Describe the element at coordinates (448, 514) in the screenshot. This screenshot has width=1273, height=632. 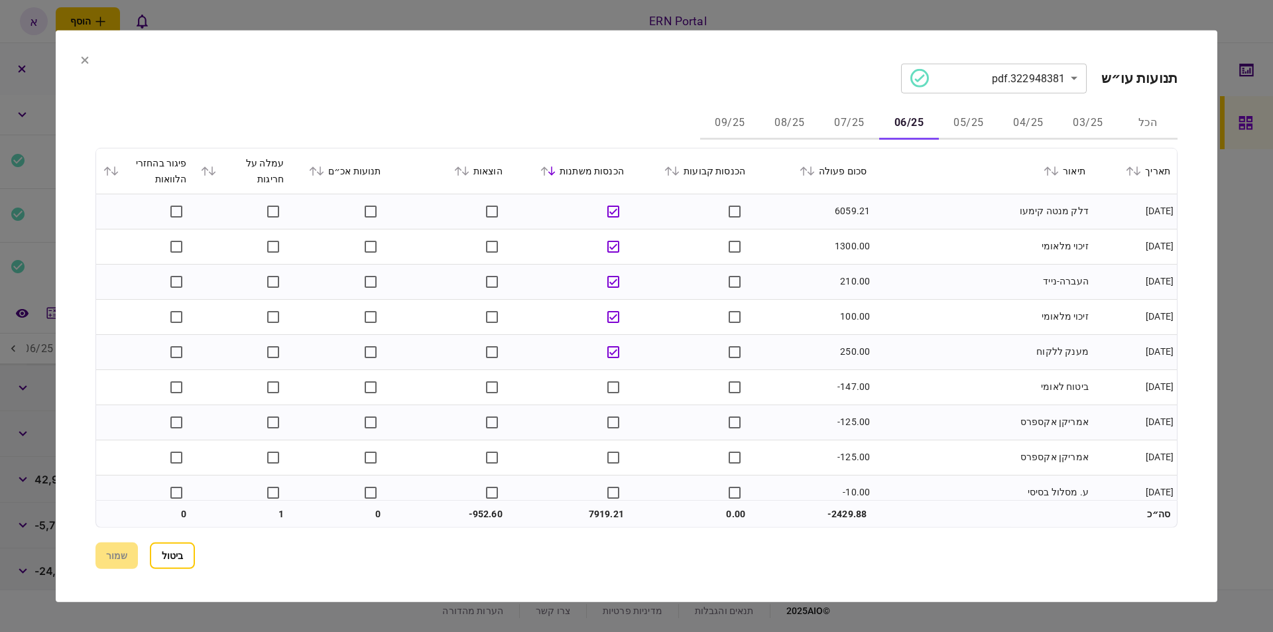
I see `td: -952.60` at that location.